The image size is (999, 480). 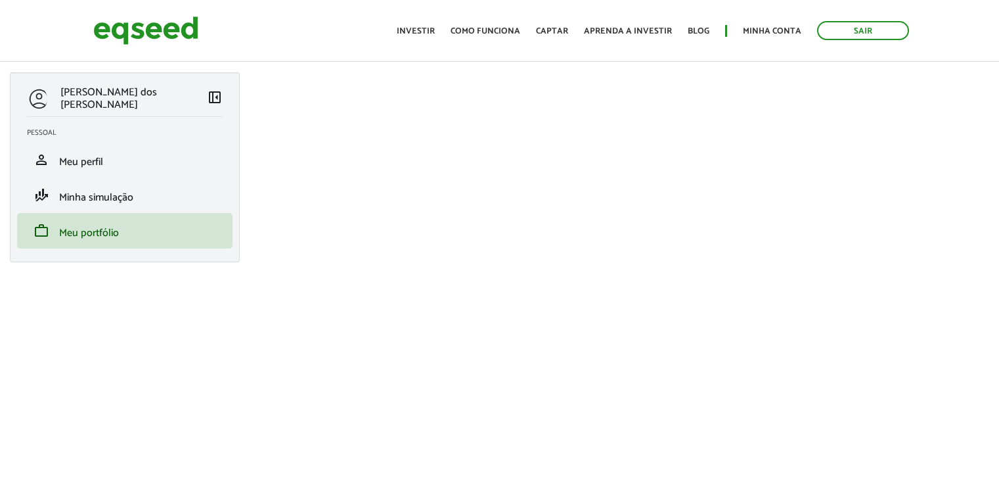 I want to click on span: work, so click(x=41, y=231).